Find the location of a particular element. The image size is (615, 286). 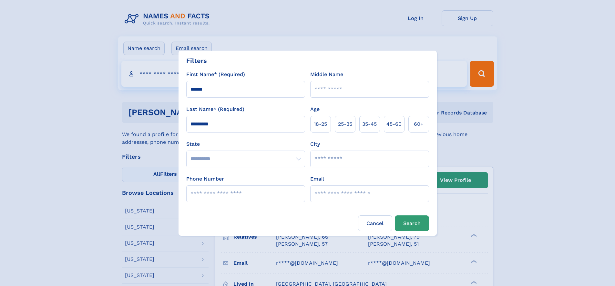

label: Cancel is located at coordinates (375, 223).